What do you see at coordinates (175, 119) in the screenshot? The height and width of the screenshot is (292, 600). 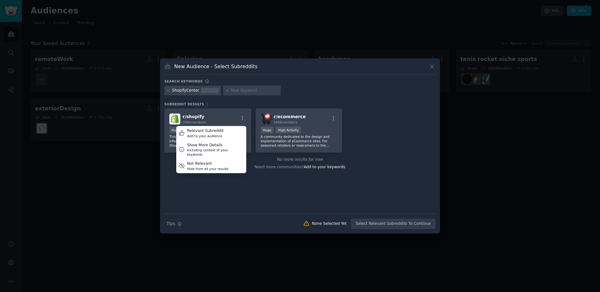 I see `img: shopify` at bounding box center [175, 119].